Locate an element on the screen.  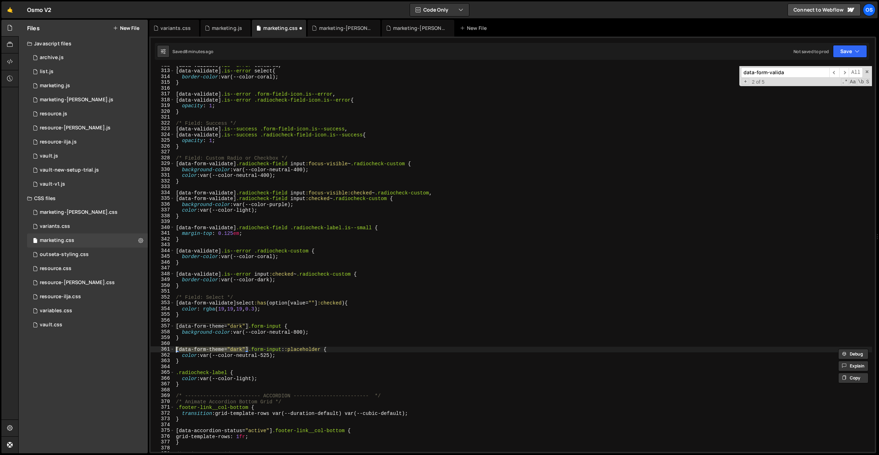
div: 331 is located at coordinates (163, 175).